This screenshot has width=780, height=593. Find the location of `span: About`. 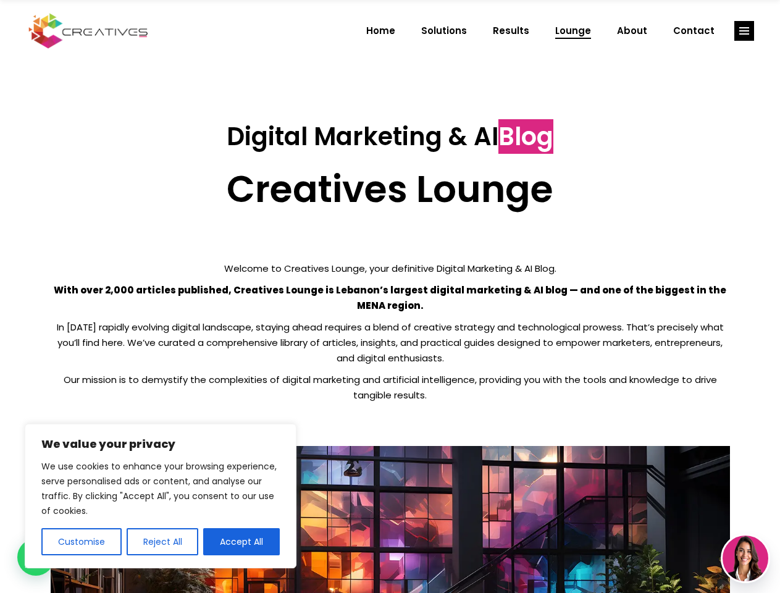

span: About is located at coordinates (632, 31).